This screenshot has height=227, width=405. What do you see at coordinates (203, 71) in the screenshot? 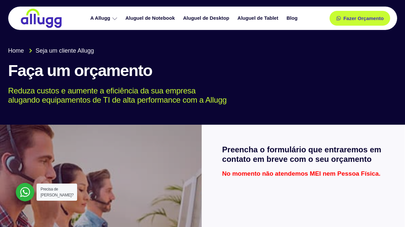
I see `h1: Faça um orçamento` at bounding box center [203, 71].